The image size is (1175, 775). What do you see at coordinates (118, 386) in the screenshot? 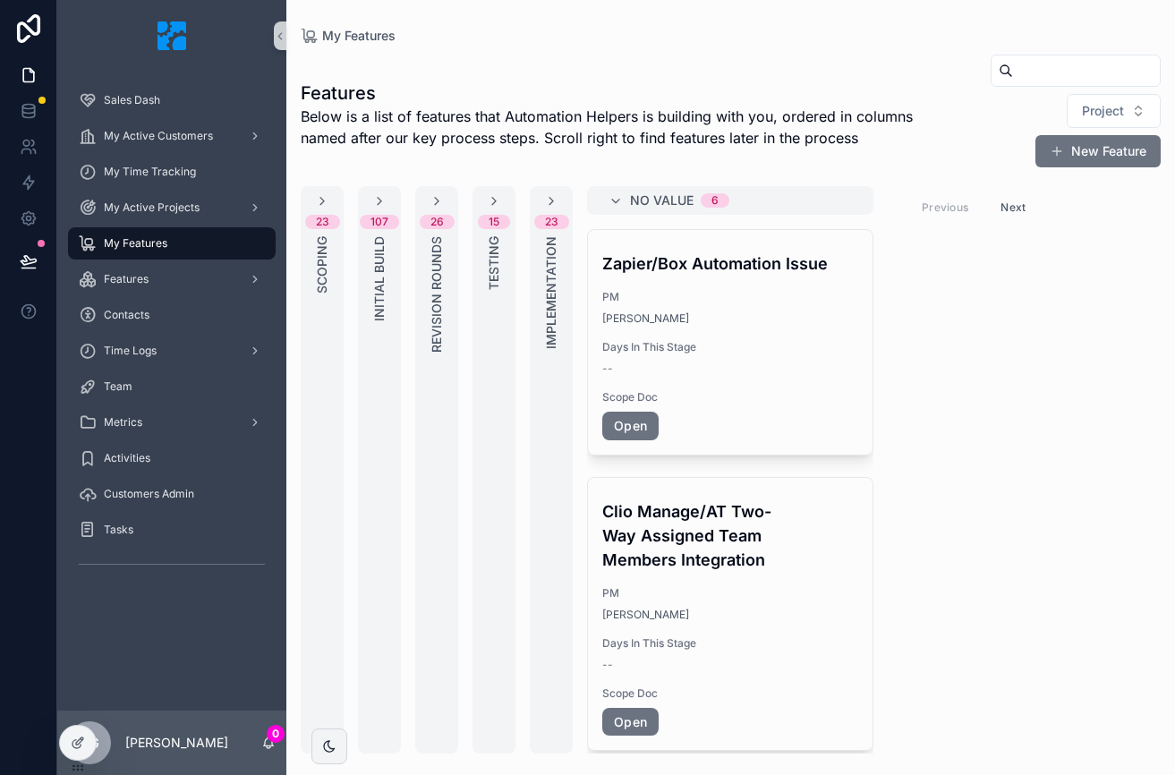
I see `span: Team` at bounding box center [118, 386].